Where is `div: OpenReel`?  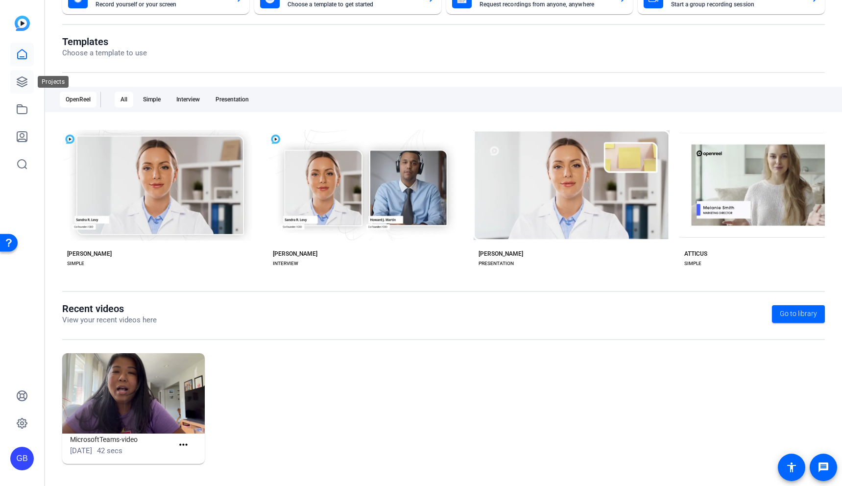 div: OpenReel is located at coordinates (78, 99).